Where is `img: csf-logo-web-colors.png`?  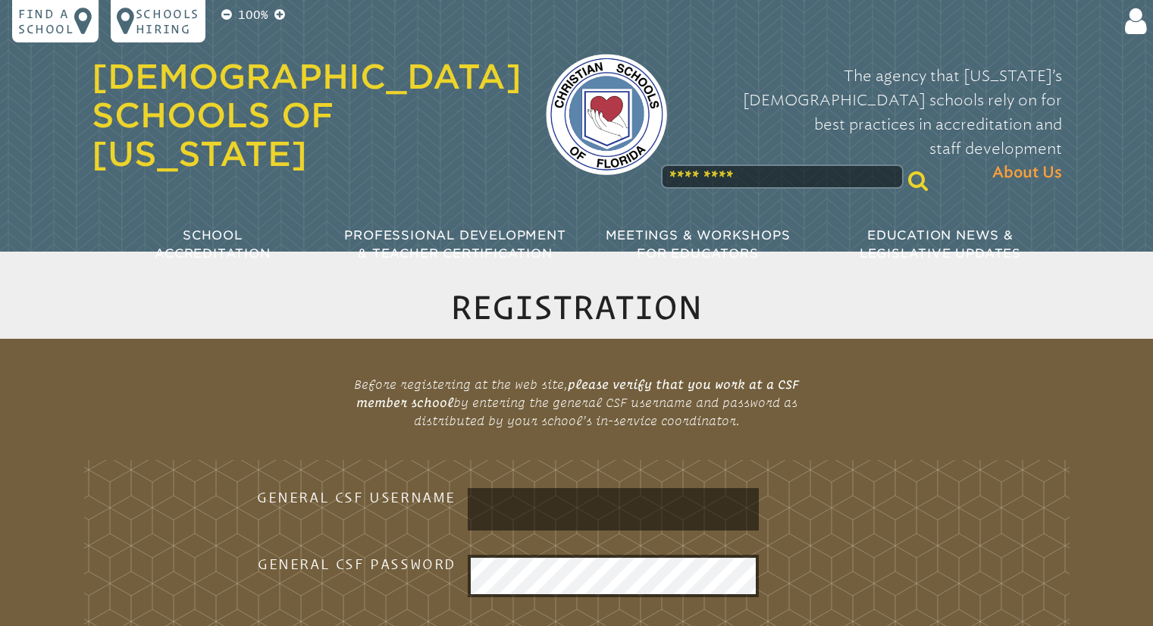
img: csf-logo-web-colors.png is located at coordinates (607, 115).